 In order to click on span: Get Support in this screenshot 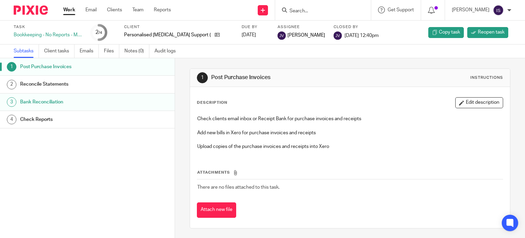, I will do `click(401, 10)`.